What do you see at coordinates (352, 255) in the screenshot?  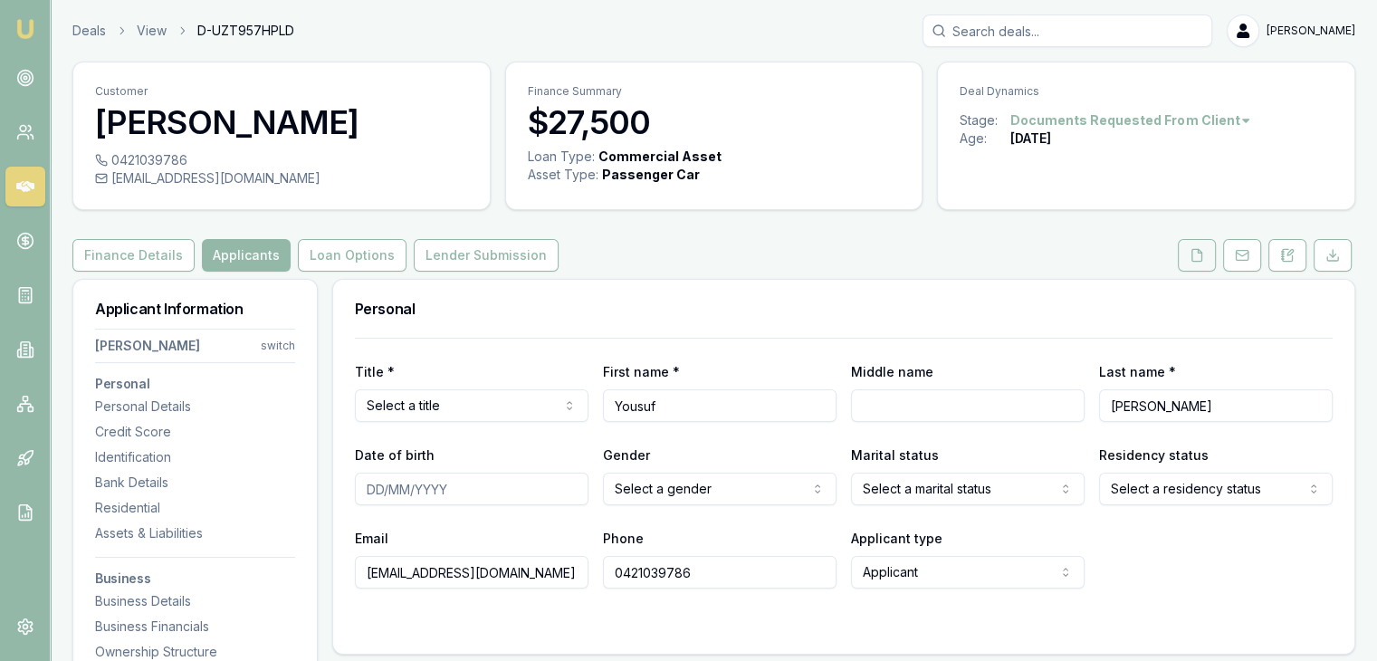 I see `button: Loan Options` at bounding box center [352, 255].